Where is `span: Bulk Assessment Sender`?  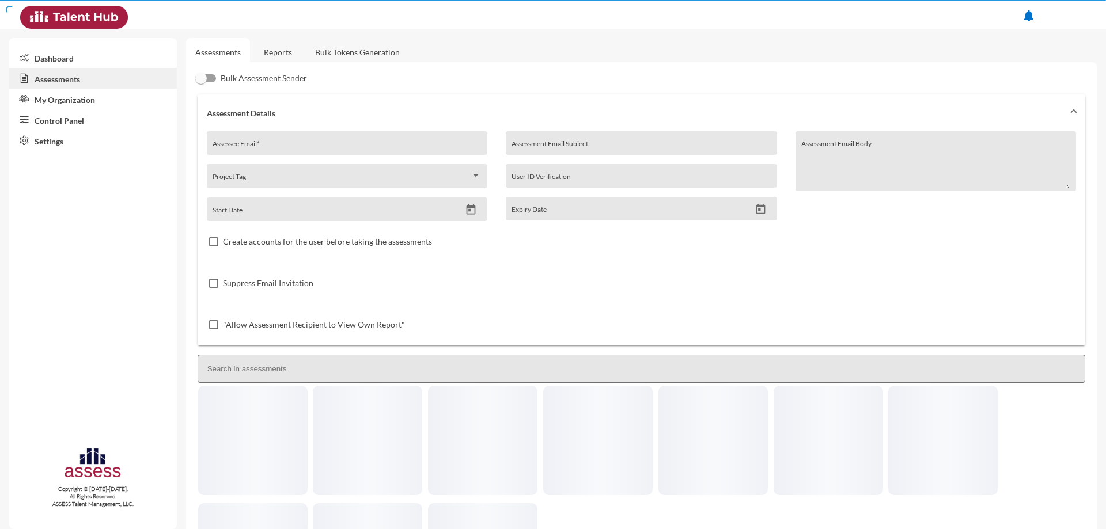
span: Bulk Assessment Sender is located at coordinates (264, 78).